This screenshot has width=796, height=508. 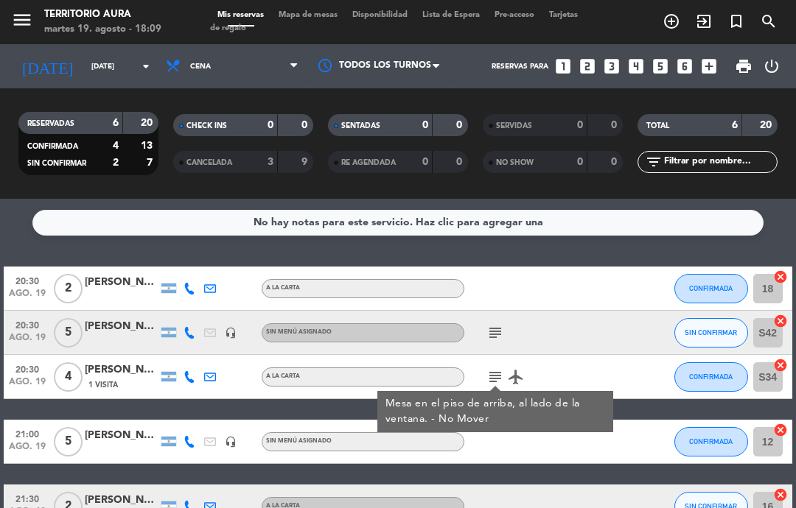 I want to click on strong: 13, so click(x=148, y=146).